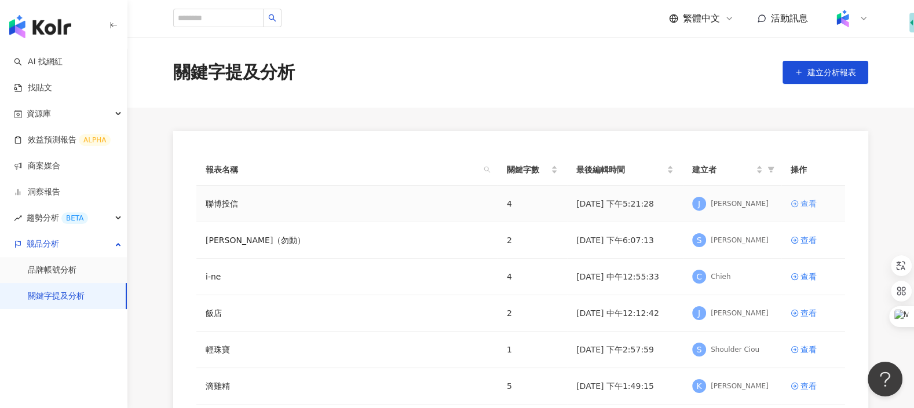 This screenshot has height=408, width=914. I want to click on span: filter, so click(771, 170).